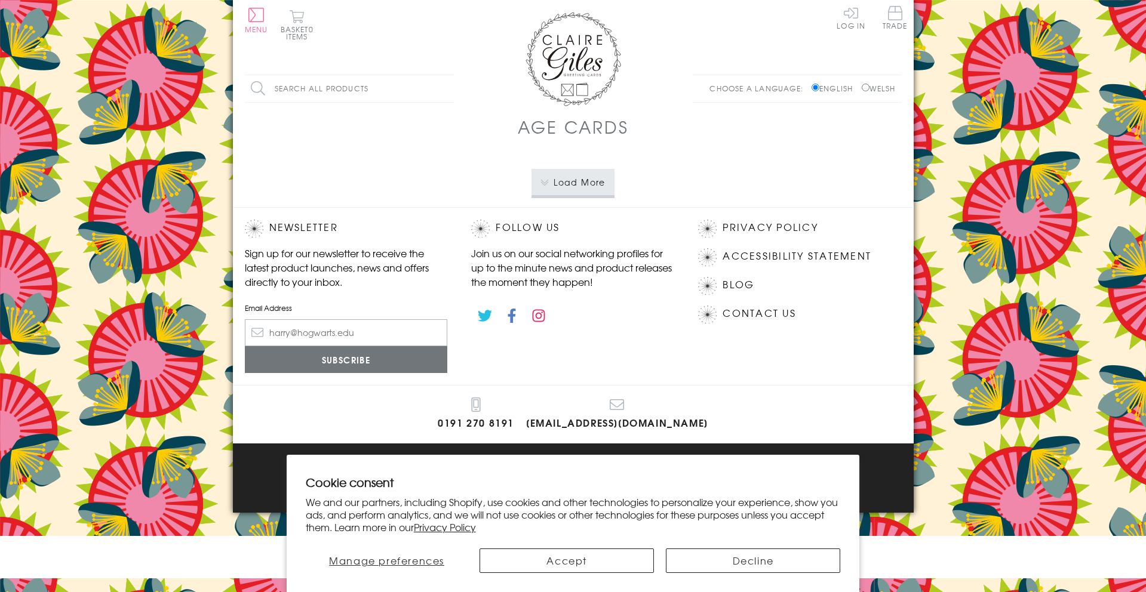 The height and width of the screenshot is (592, 1146). What do you see at coordinates (573, 182) in the screenshot?
I see `button: Load More` at bounding box center [573, 182].